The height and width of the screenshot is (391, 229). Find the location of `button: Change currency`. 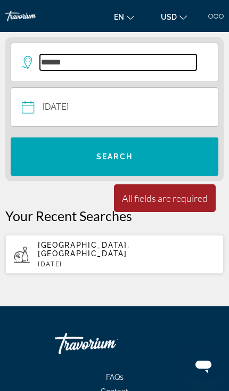

button: Change currency is located at coordinates (174, 17).